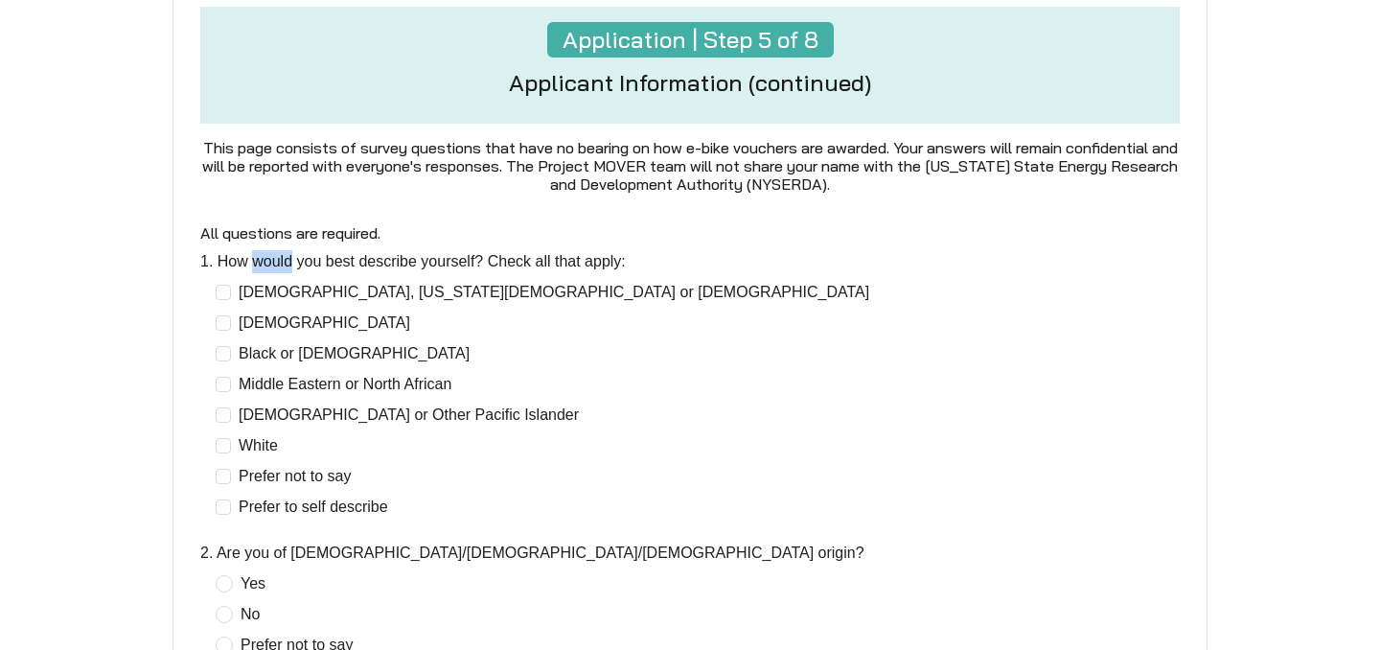 The image size is (1380, 650). What do you see at coordinates (250, 614) in the screenshot?
I see `span: No` at bounding box center [250, 614].